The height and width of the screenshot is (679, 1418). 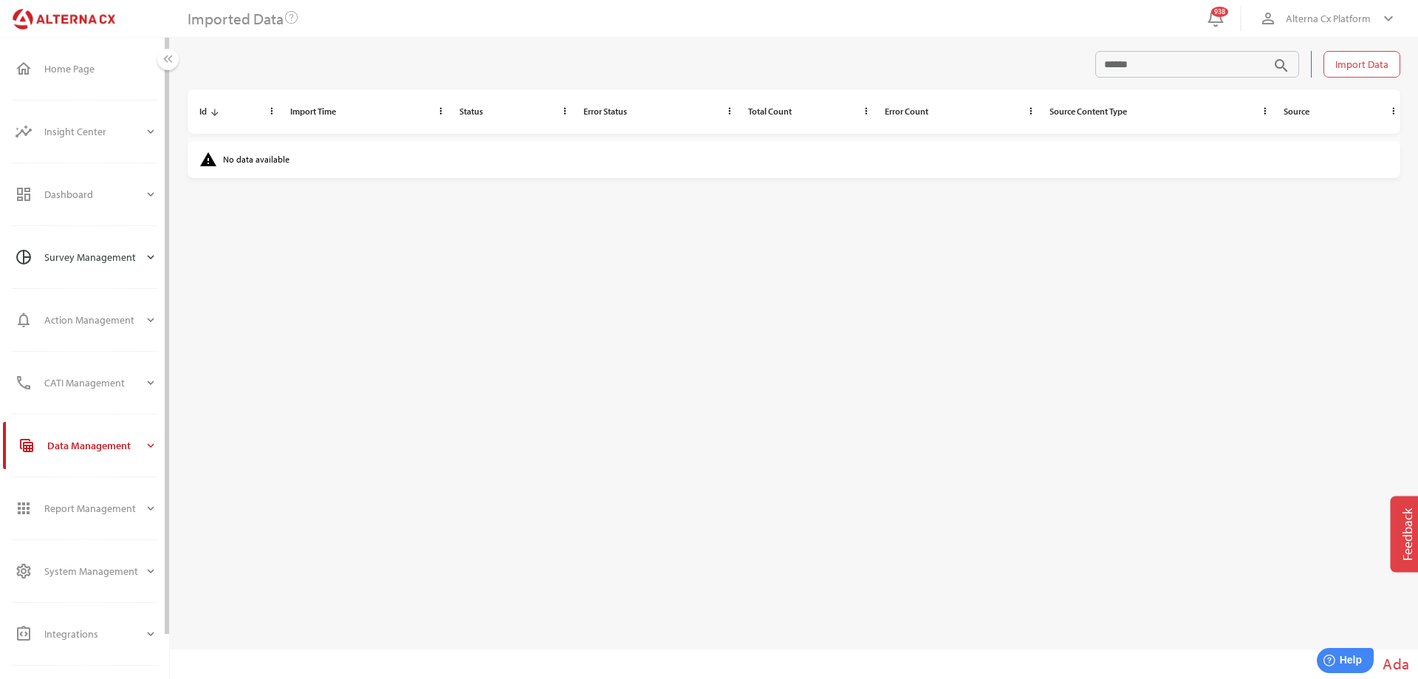 What do you see at coordinates (94, 131) in the screenshot?
I see `div: Insight Center` at bounding box center [94, 131].